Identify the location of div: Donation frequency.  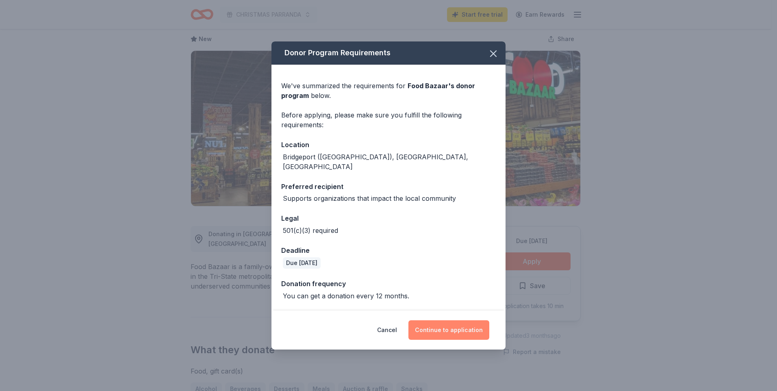
(389, 284).